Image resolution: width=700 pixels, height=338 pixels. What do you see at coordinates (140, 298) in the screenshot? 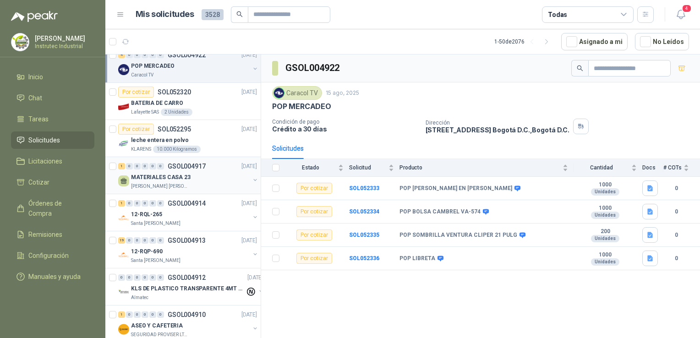
I see `p: Almatec` at bounding box center [140, 298].